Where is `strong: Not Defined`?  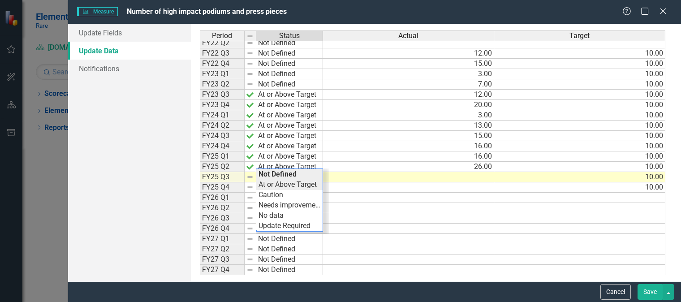
strong: Not Defined is located at coordinates (278, 174).